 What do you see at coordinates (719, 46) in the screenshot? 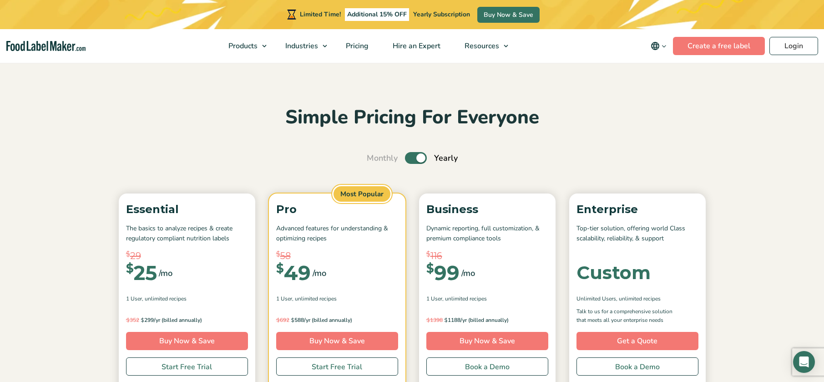
I see `a: Create a free label` at bounding box center [719, 46].